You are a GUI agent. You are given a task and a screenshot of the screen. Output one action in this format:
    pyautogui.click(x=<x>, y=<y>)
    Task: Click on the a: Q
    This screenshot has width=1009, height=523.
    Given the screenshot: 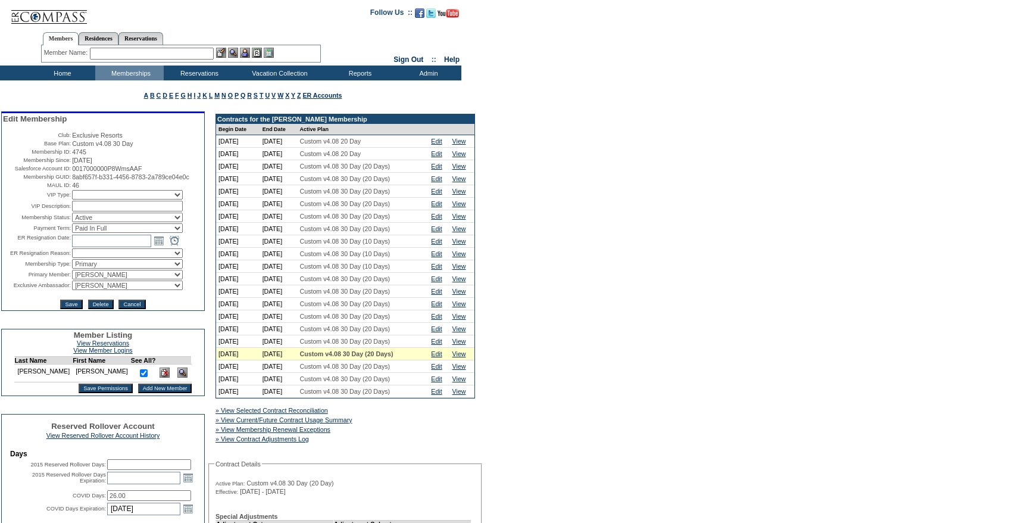 What is the action you would take?
    pyautogui.click(x=243, y=95)
    